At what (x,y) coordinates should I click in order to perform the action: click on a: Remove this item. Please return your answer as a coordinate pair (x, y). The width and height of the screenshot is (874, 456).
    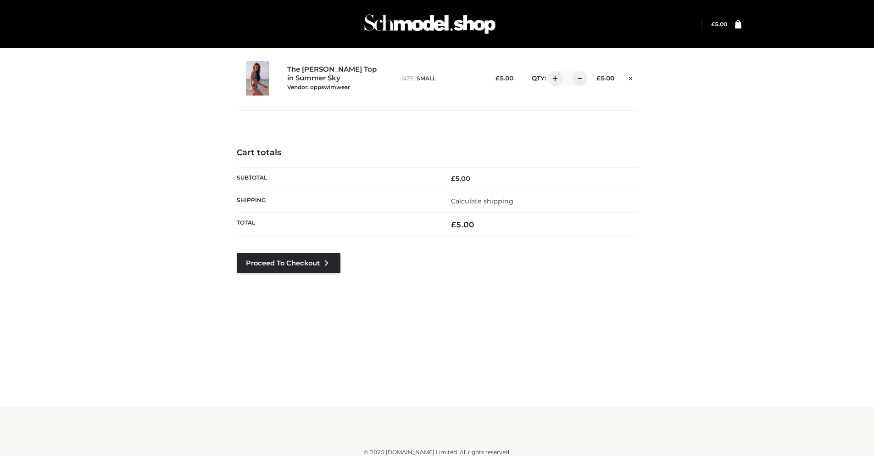
    Looking at the image, I should click on (630, 77).